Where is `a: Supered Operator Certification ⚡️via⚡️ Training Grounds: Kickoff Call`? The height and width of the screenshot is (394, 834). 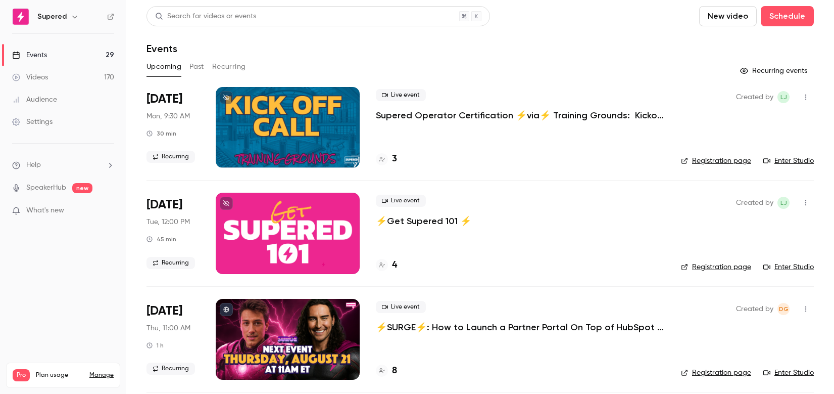
a: Supered Operator Certification ⚡️via⚡️ Training Grounds: Kickoff Call is located at coordinates (520, 115).